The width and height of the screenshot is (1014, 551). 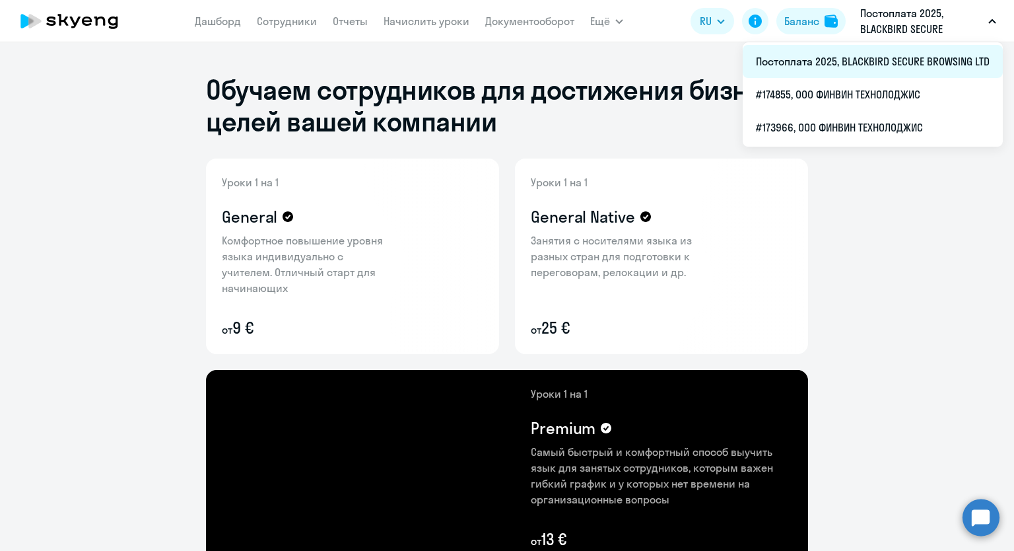 I want to click on p: Самый быстрый и комфортный способ выучить язык для занятых сотрудников, которым важен гибкий граф..., so click(x=662, y=475).